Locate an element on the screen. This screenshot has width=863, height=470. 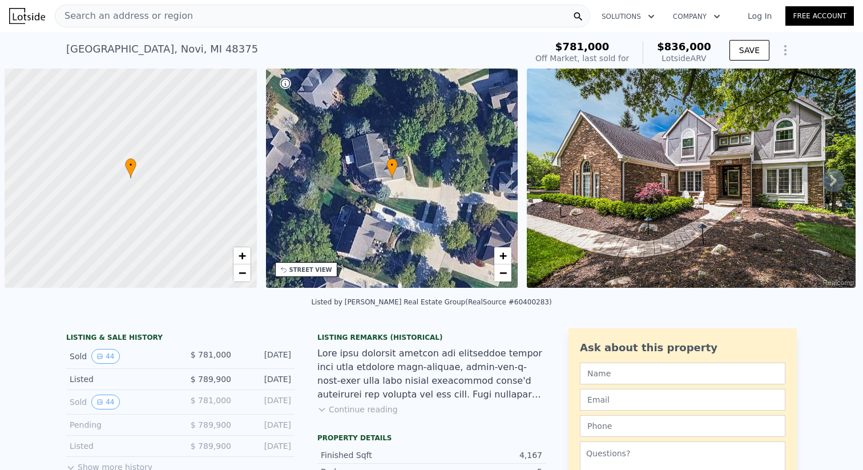
div: LISTING & SALE HISTORY is located at coordinates (180, 338).